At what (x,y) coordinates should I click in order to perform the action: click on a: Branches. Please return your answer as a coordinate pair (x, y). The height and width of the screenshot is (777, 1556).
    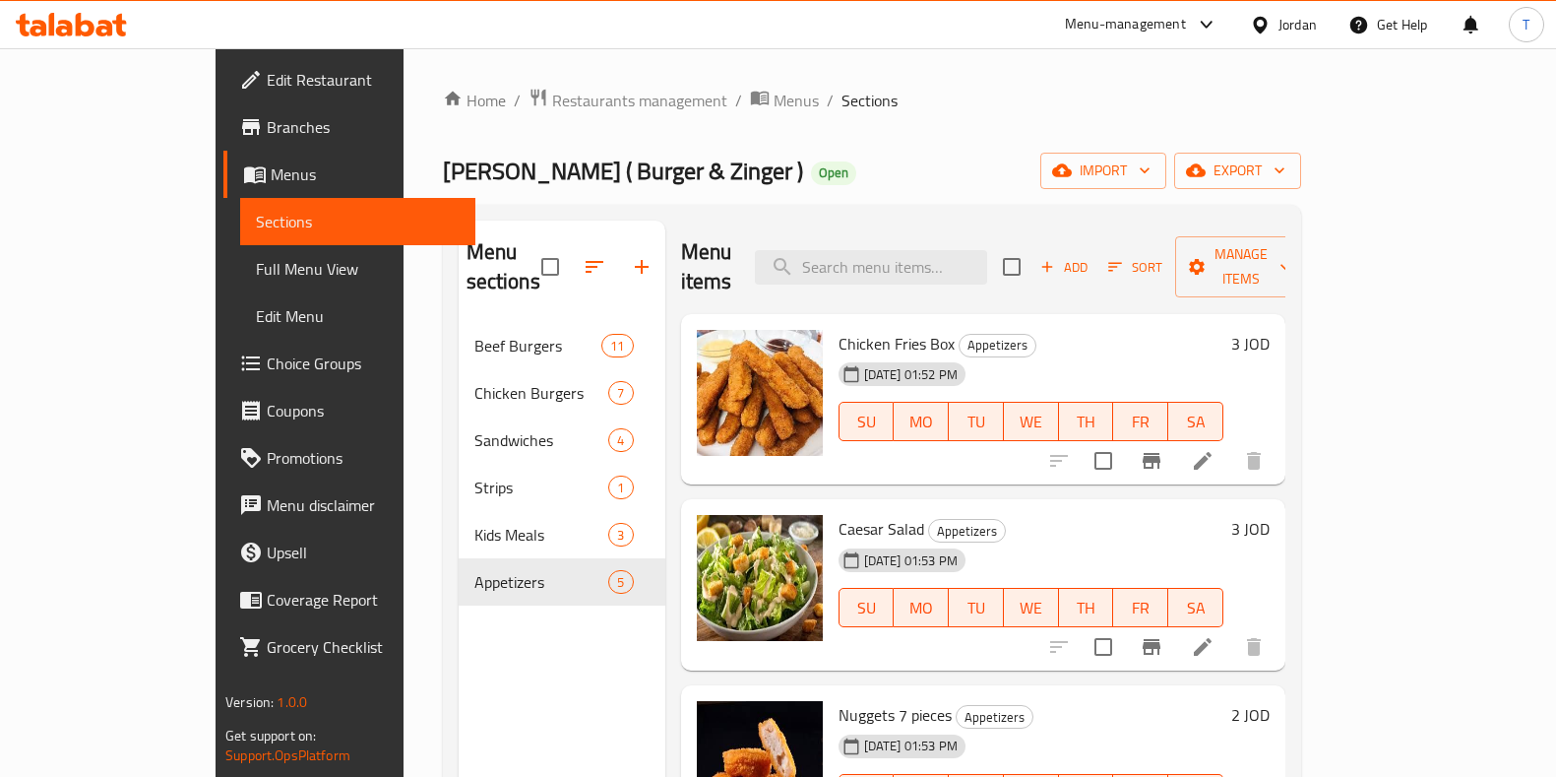
    Looking at the image, I should click on (349, 127).